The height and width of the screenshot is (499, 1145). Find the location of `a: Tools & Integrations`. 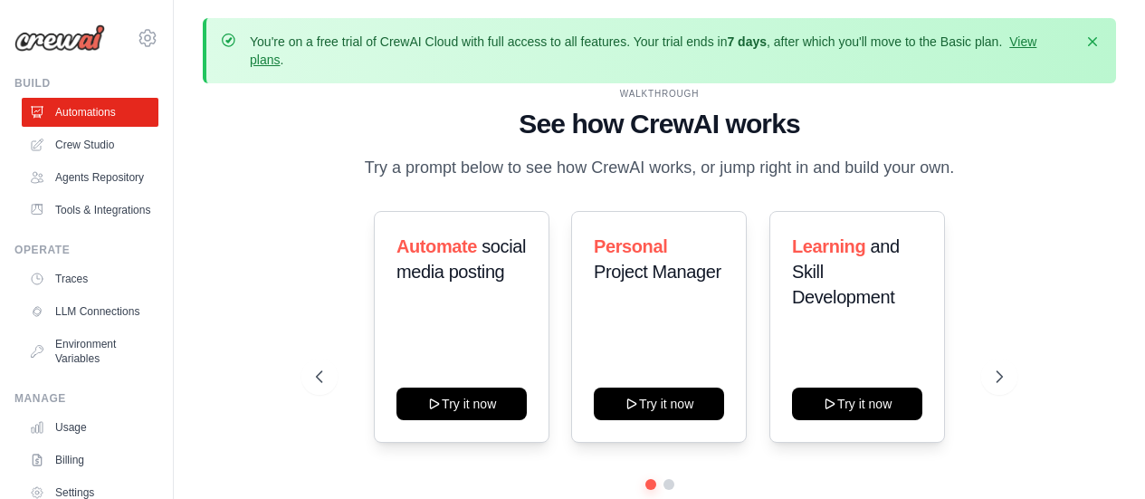

a: Tools & Integrations is located at coordinates (90, 210).